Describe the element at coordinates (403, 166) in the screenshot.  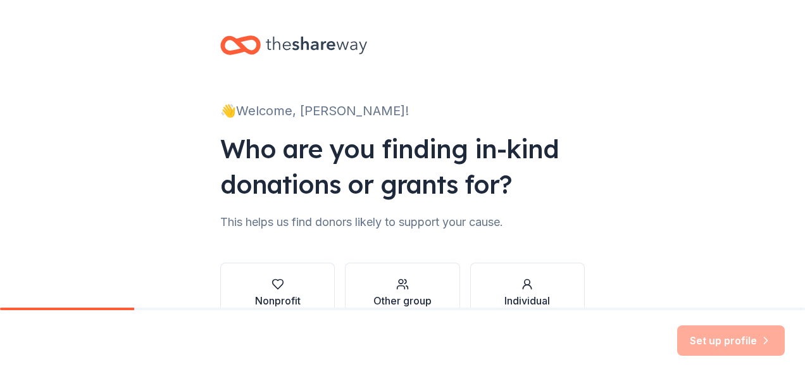
I see `div: Who are you finding in-kind donations or grants for?` at that location.